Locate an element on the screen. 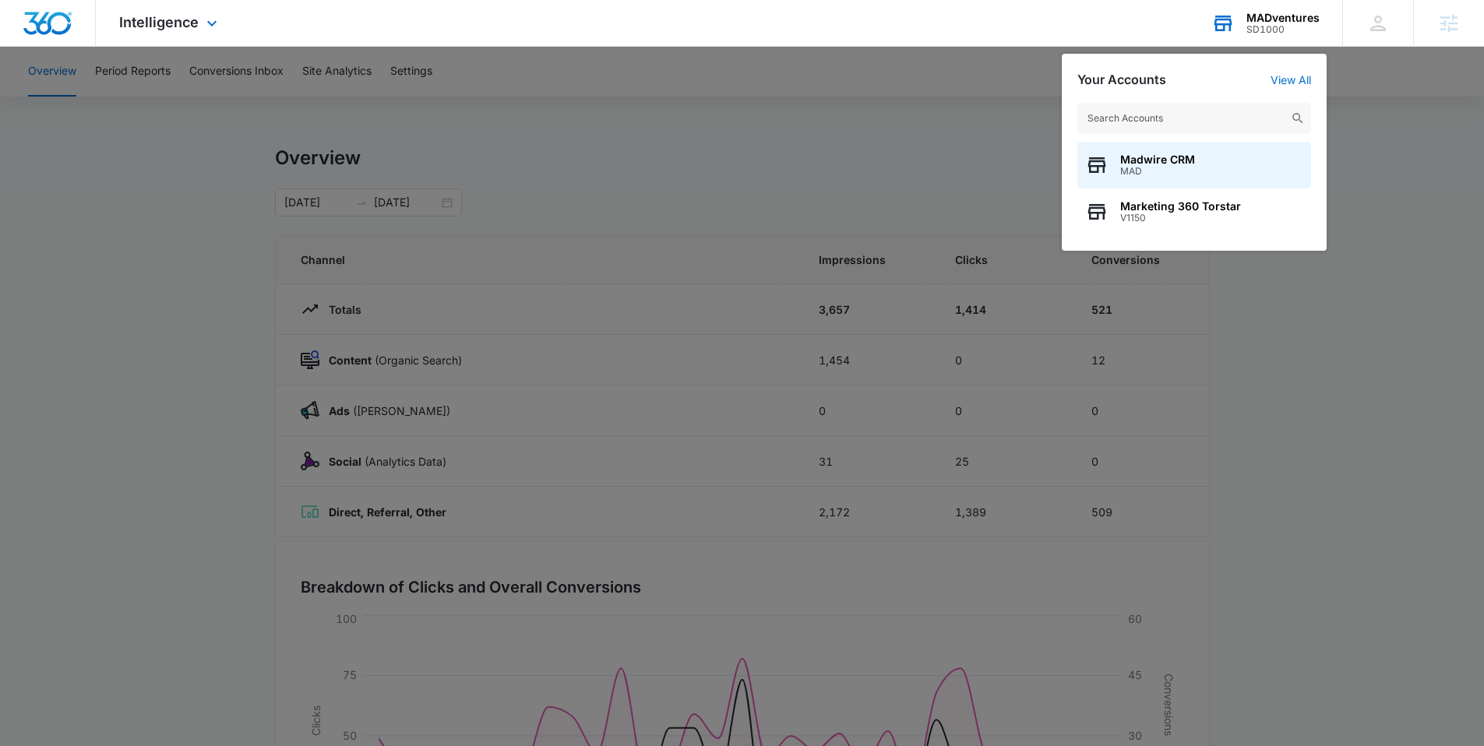 The width and height of the screenshot is (1484, 746). span: MAD is located at coordinates (1158, 171).